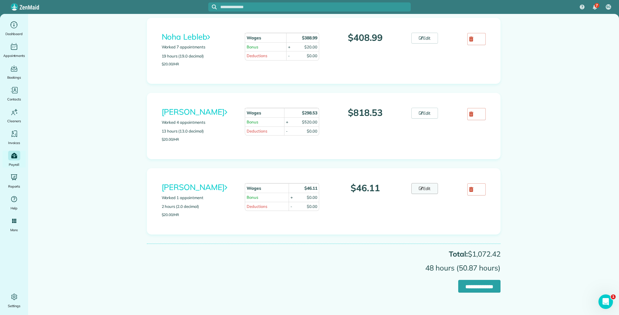 This screenshot has height=315, width=619. Describe the element at coordinates (366, 37) in the screenshot. I see `p: $408.99` at that location.